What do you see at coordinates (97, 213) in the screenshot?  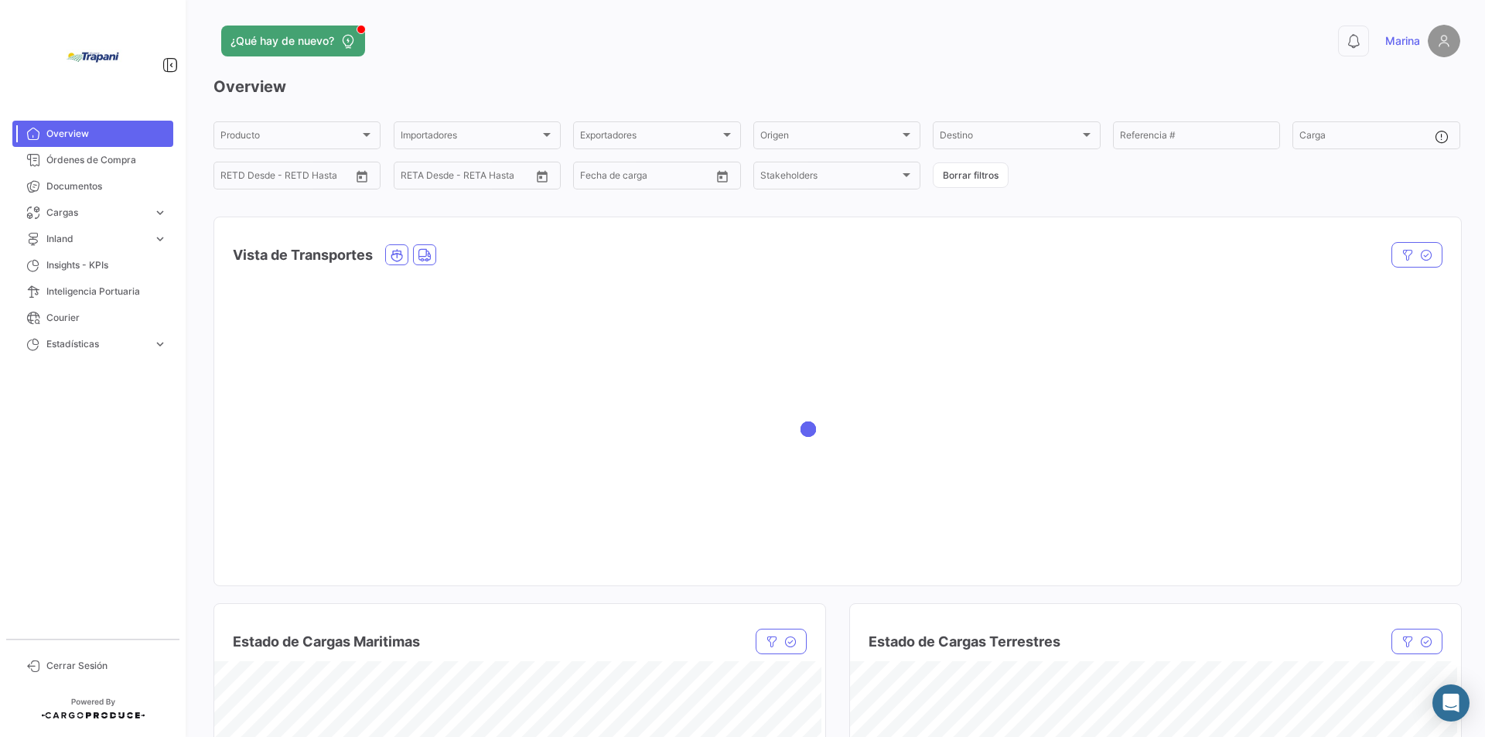 I see `span: Cargas` at bounding box center [97, 213].